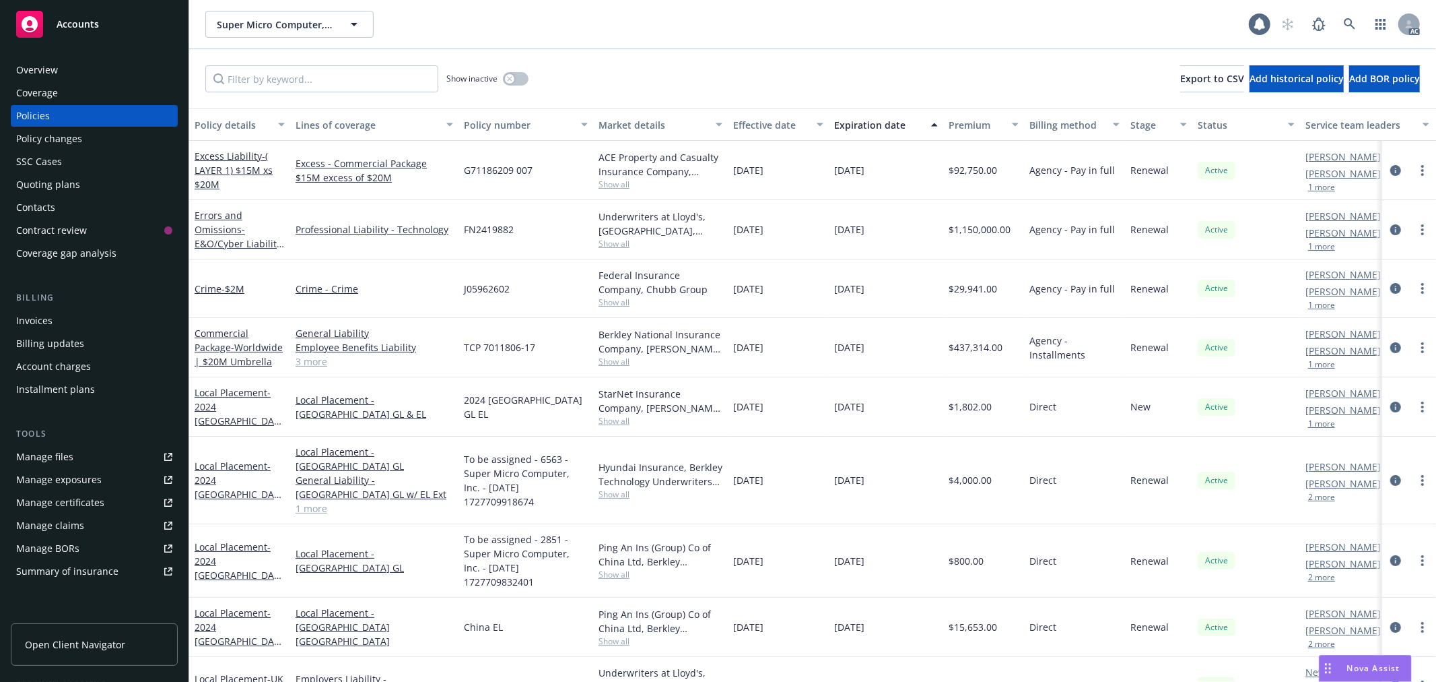  I want to click on div: Manage claims, so click(50, 525).